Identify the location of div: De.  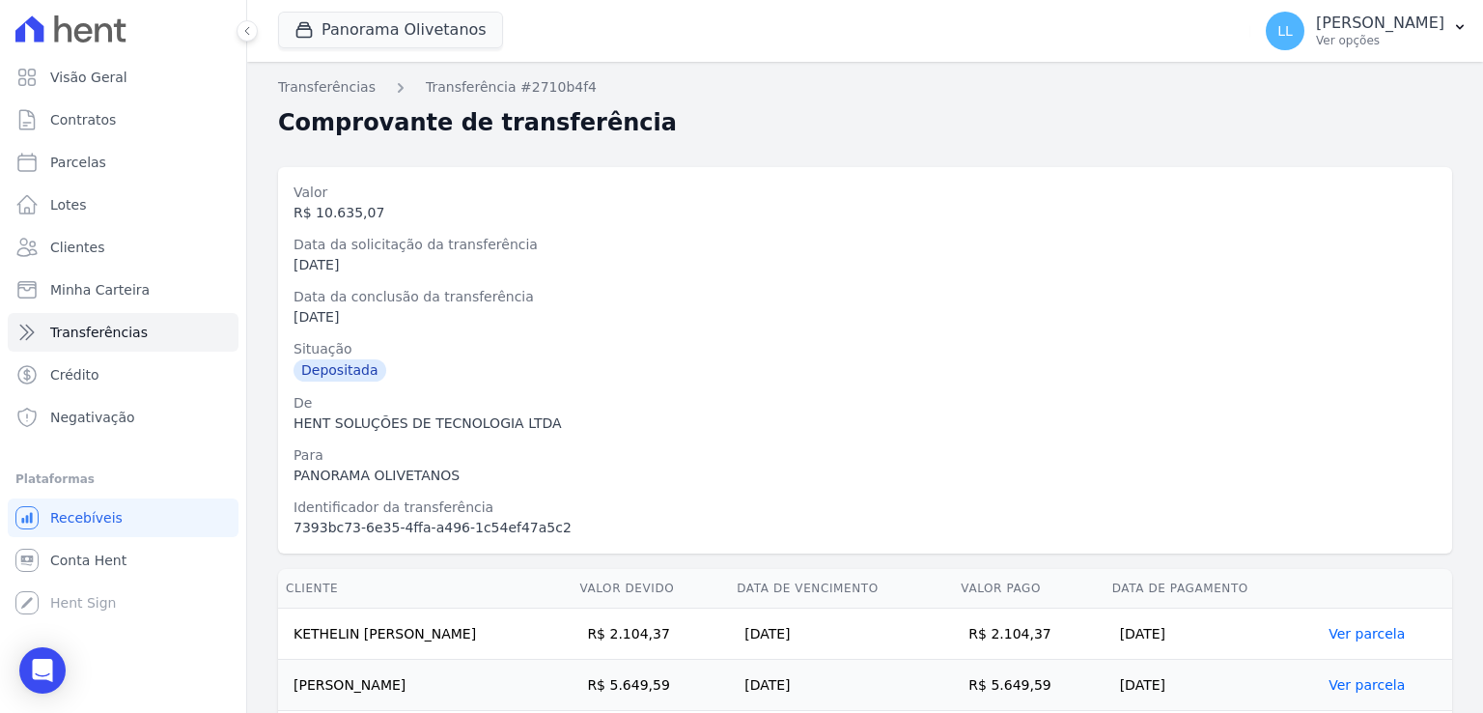
(865, 403).